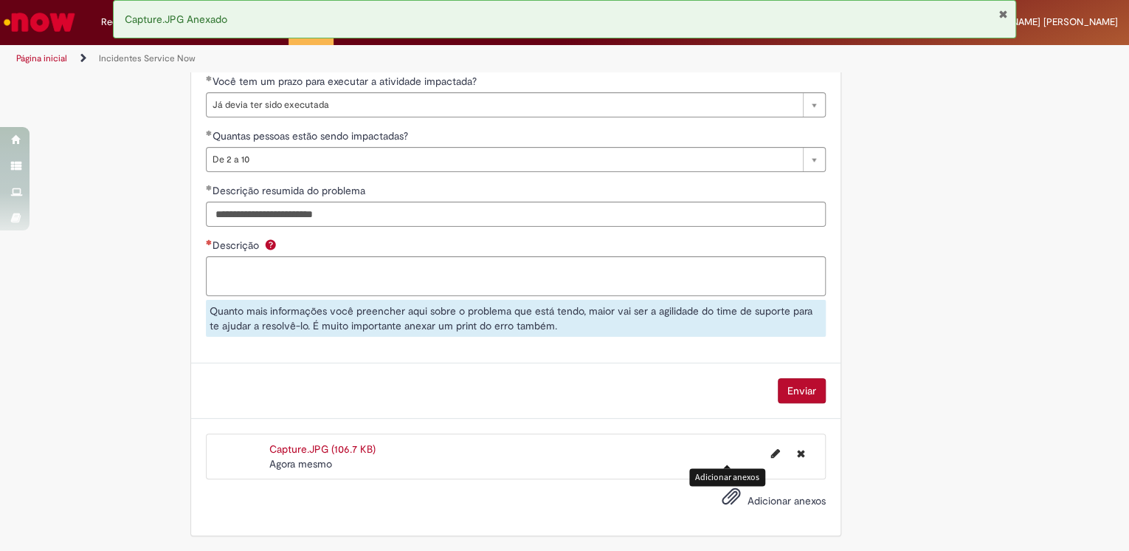  Describe the element at coordinates (237, 245) in the screenshot. I see `span: Descrição` at that location.